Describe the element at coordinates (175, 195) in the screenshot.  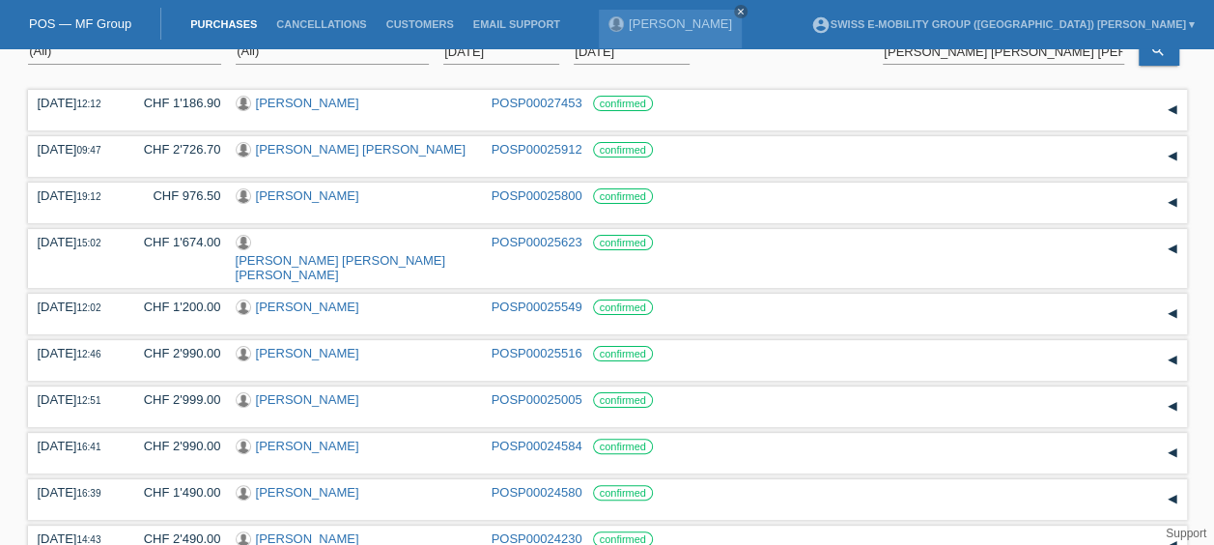
I see `div: CHF 976.50` at that location.